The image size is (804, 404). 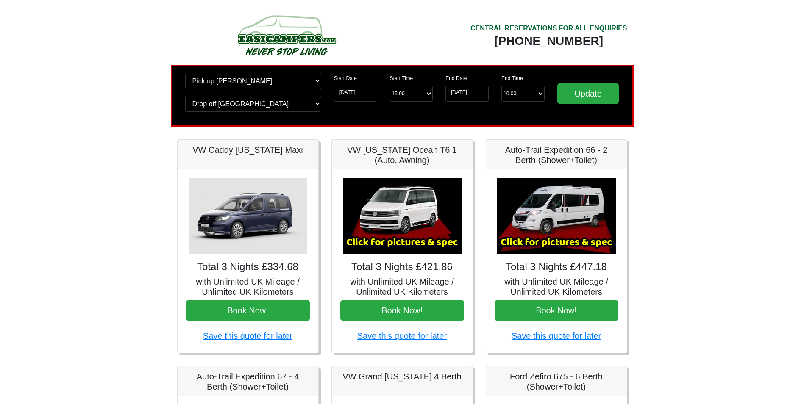 What do you see at coordinates (356, 94) in the screenshot?
I see `input: Start Date` at bounding box center [356, 94].